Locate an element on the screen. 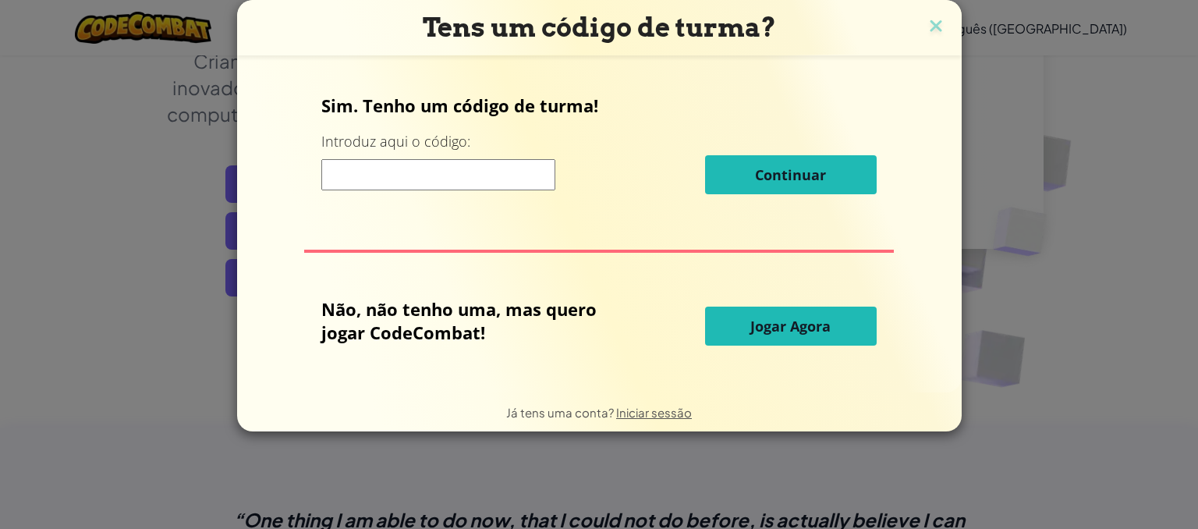 This screenshot has width=1198, height=529. span: Tens um código de turma? is located at coordinates (599, 27).